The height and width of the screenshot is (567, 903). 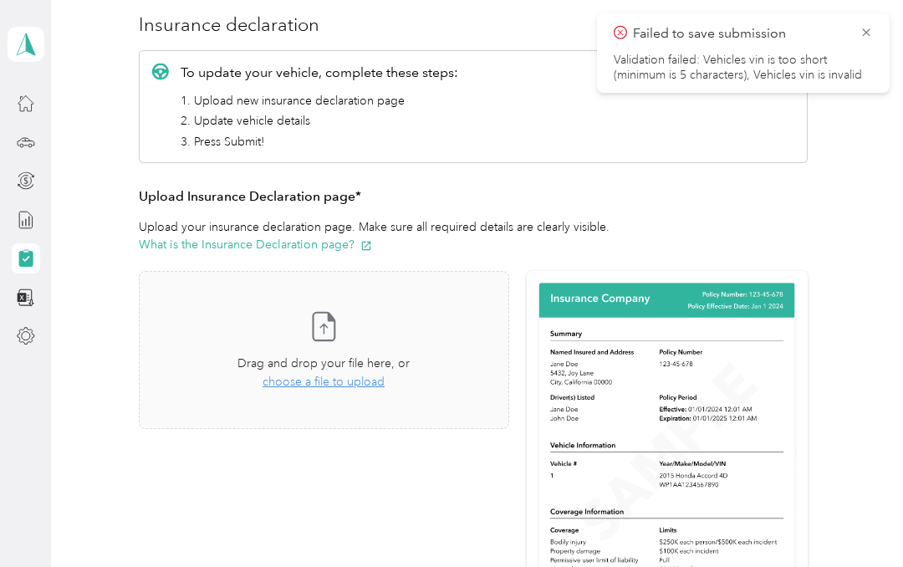 What do you see at coordinates (473, 197) in the screenshot?
I see `h3: Upload Insurance Declaration page*` at bounding box center [473, 197].